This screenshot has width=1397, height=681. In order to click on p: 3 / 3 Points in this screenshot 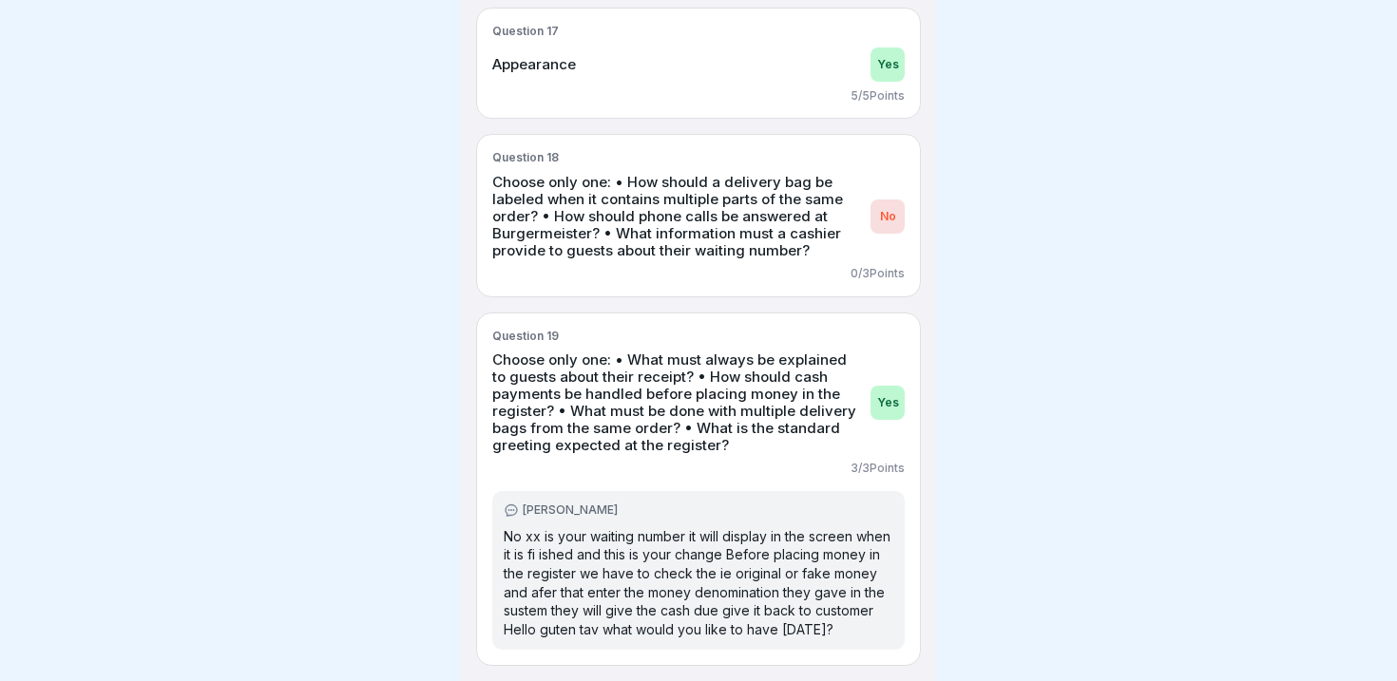, I will do `click(877, 468)`.